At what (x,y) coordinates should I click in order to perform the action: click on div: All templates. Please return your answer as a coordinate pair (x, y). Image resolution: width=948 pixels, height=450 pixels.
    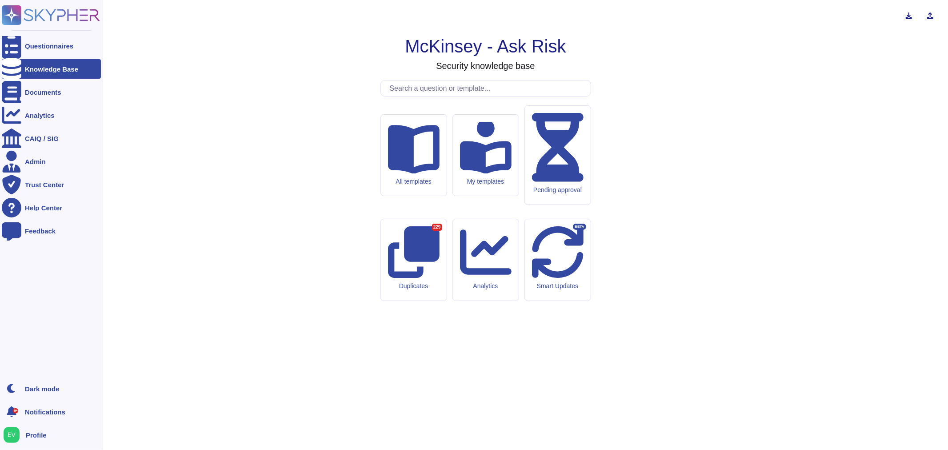
    Looking at the image, I should click on (414, 181).